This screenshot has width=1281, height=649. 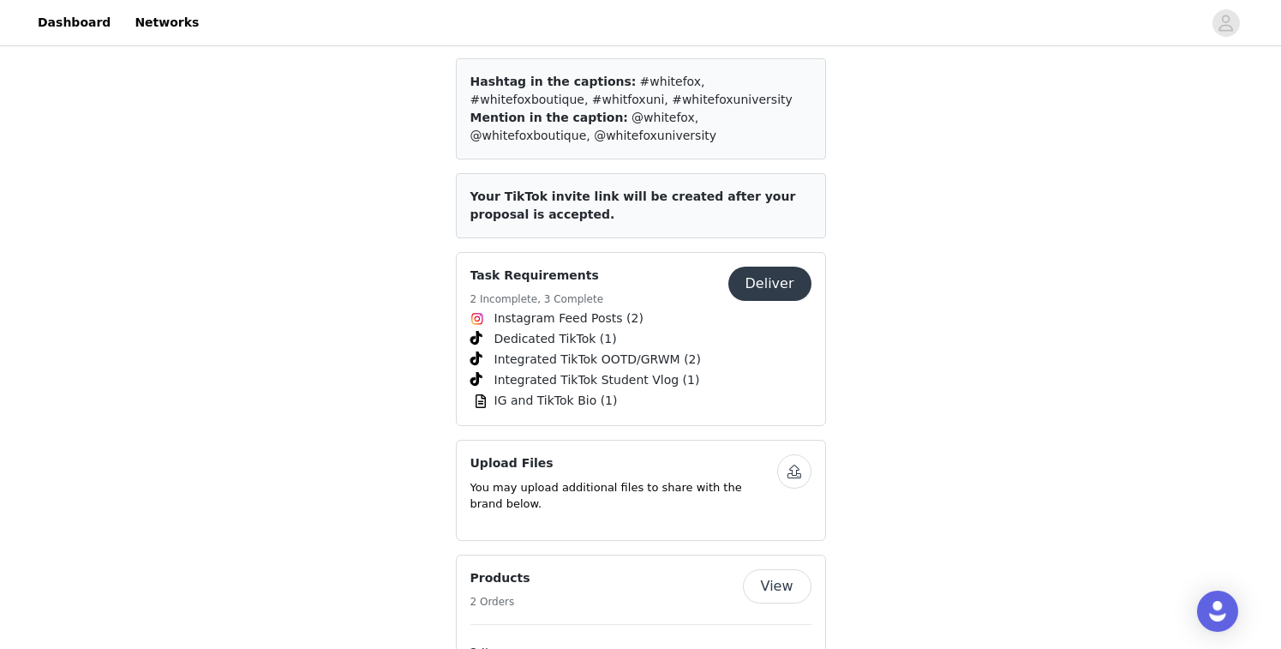 I want to click on div: Open Intercom Messenger, so click(x=1218, y=611).